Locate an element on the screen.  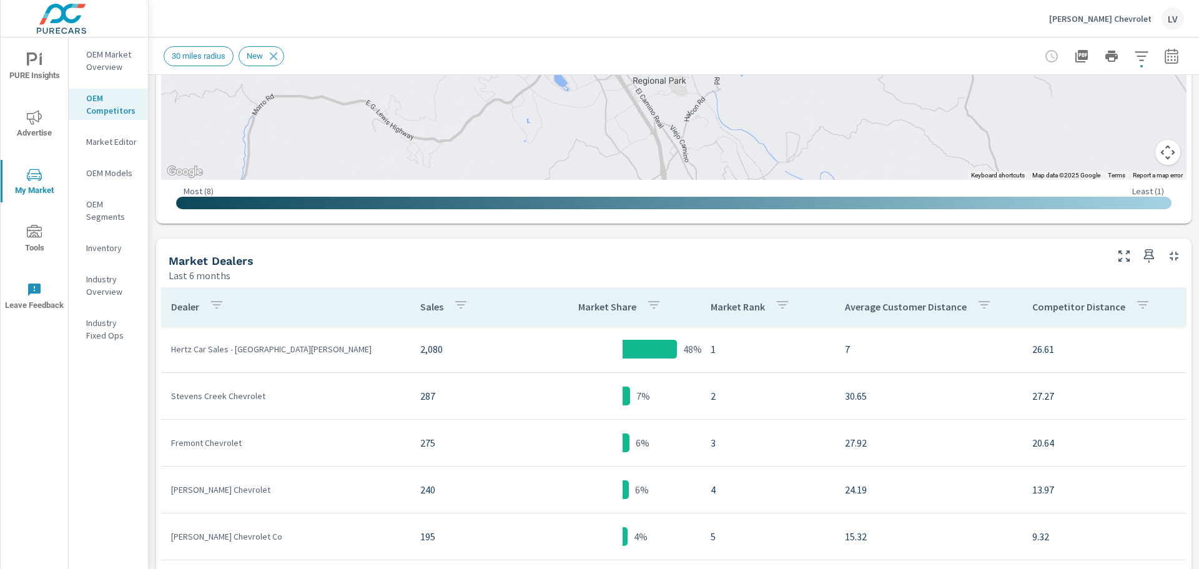
span: Map data ©2025 Google is located at coordinates (1066, 175).